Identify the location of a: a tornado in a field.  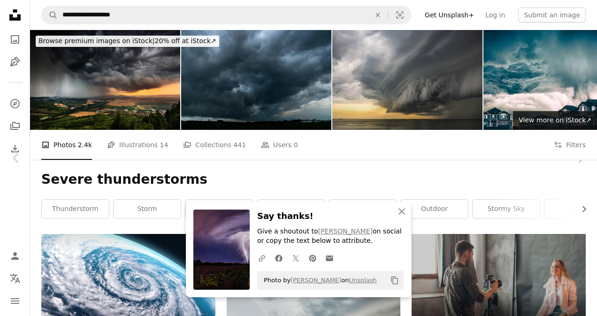
(313, 299).